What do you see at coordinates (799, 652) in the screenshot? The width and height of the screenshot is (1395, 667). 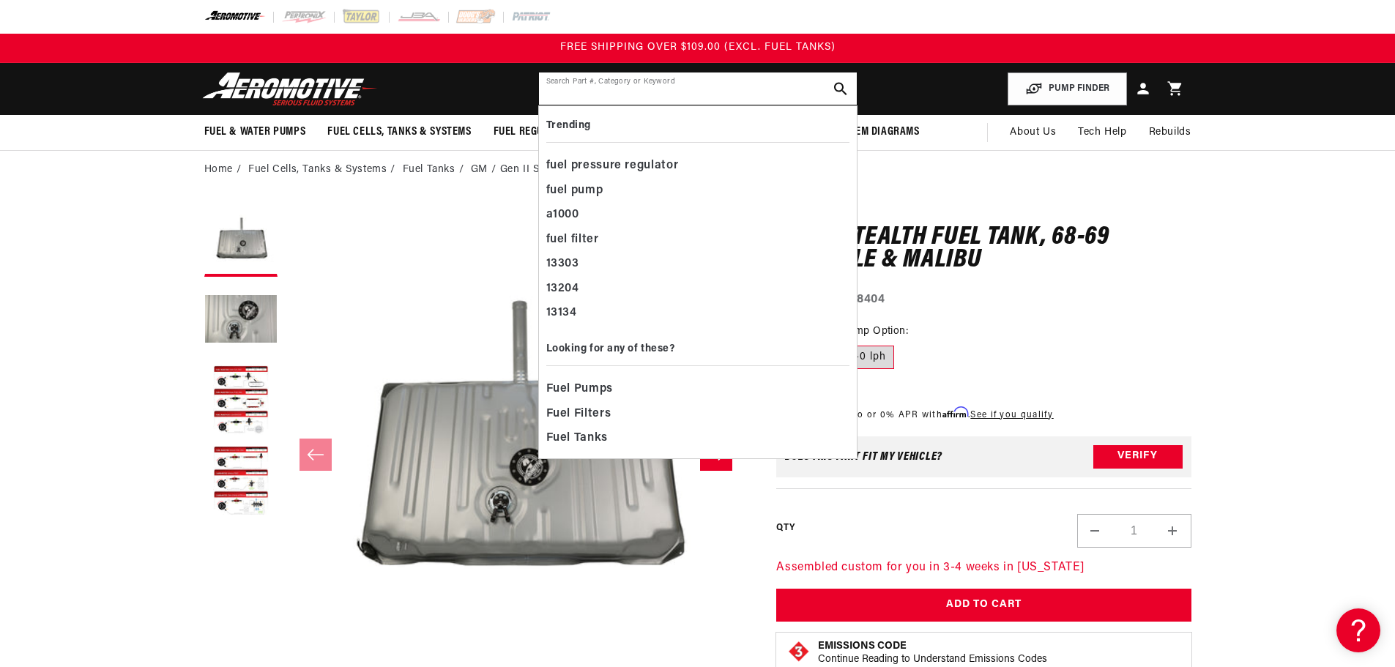 I see `img: Emissions code` at bounding box center [799, 652].